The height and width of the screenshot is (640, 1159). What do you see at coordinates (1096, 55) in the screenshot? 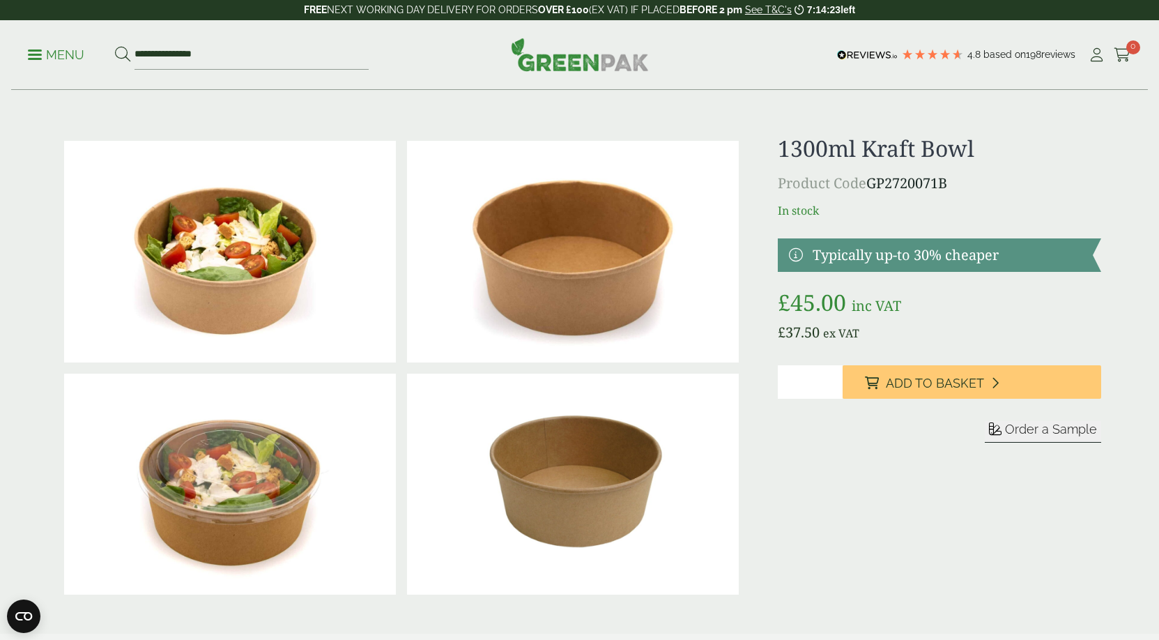
I see `i: My Account` at bounding box center [1096, 55].